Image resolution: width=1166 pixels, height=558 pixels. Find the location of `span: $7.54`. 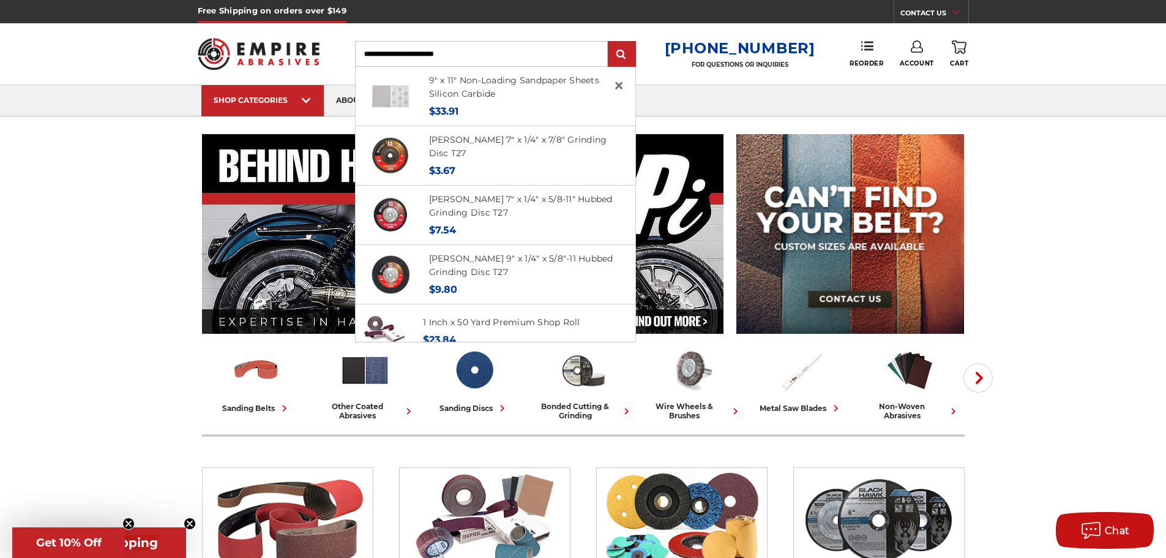

span: $7.54 is located at coordinates (443, 230).